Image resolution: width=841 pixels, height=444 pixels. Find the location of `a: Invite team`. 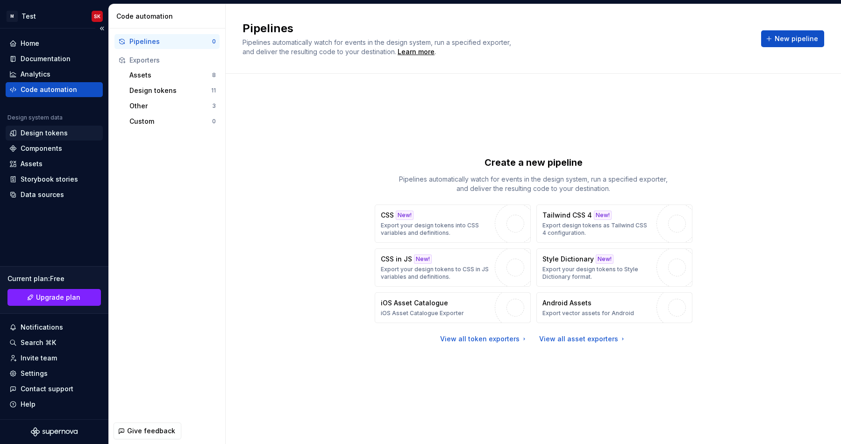

a: Invite team is located at coordinates (54, 358).